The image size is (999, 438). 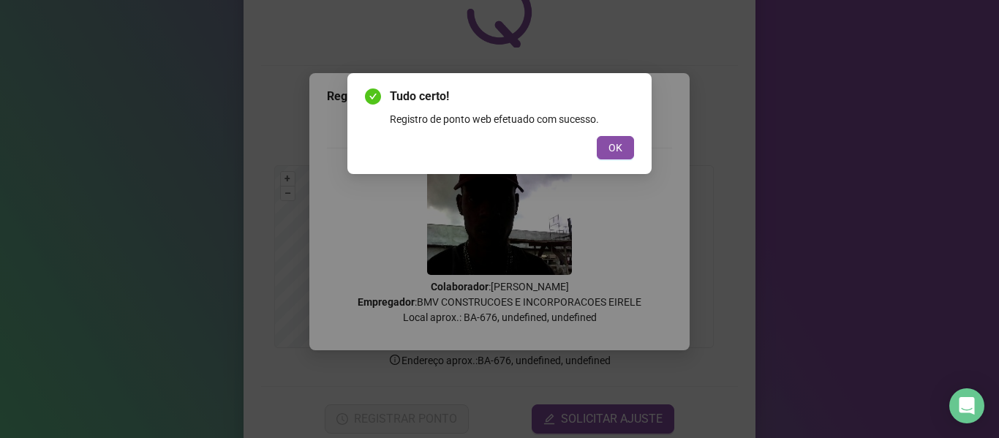 I want to click on button: OK, so click(x=615, y=148).